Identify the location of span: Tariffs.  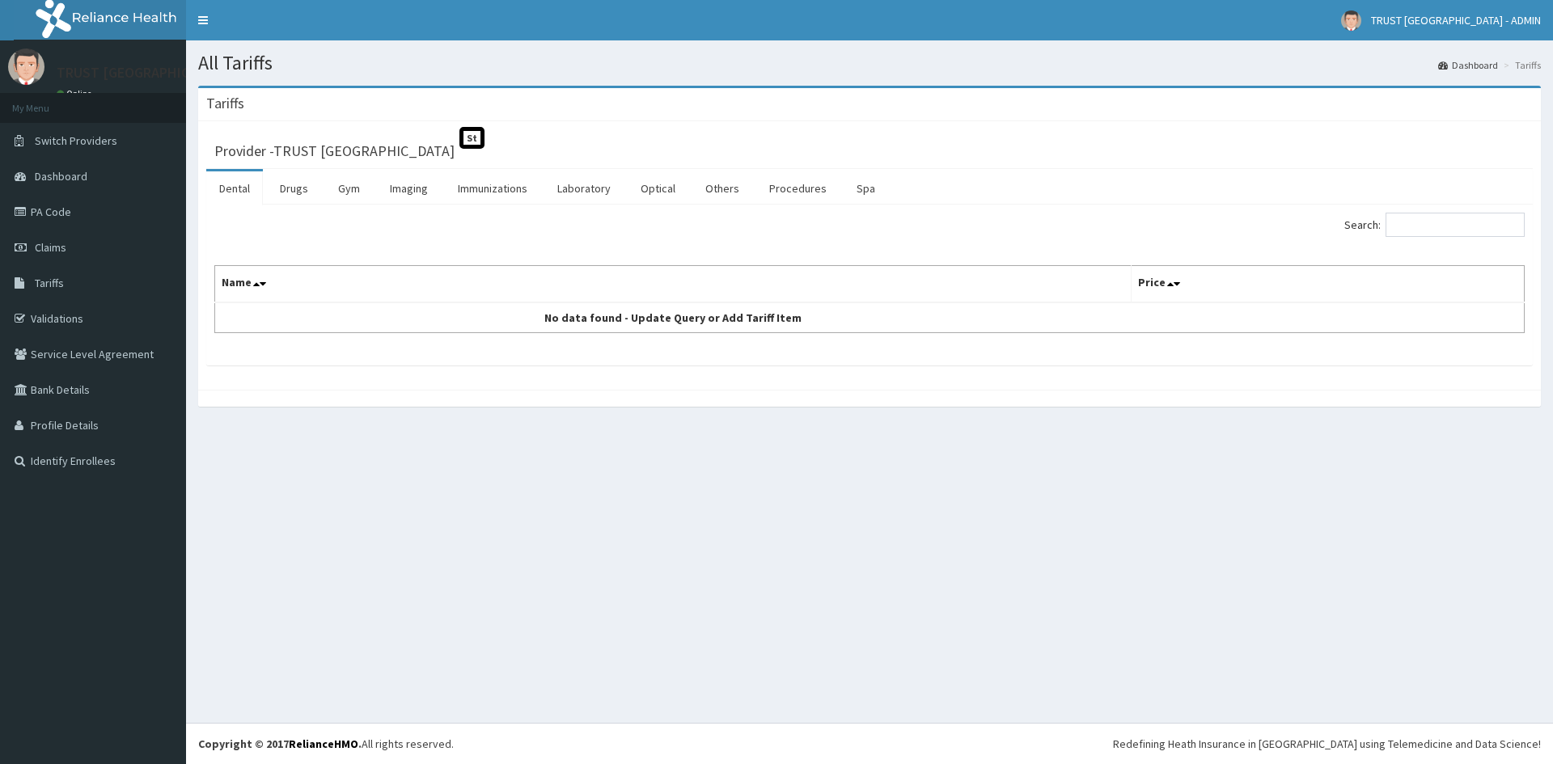
(49, 283).